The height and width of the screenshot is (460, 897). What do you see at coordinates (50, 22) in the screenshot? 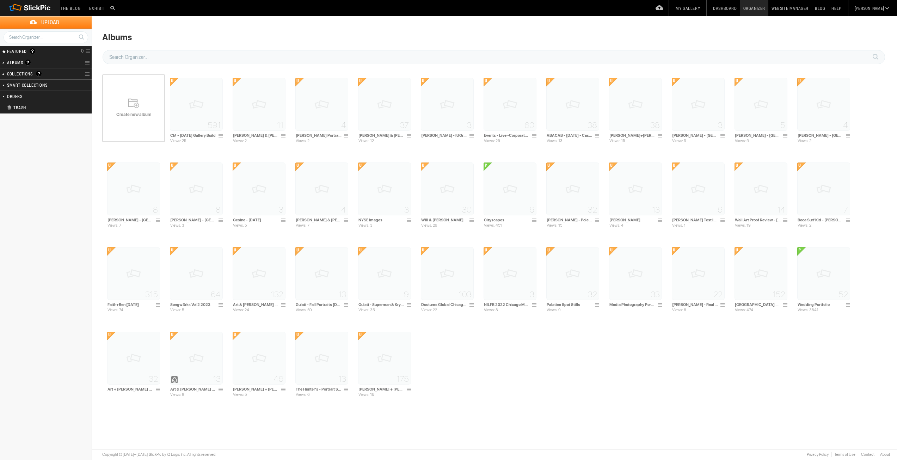
I see `span: Upload` at bounding box center [50, 22].